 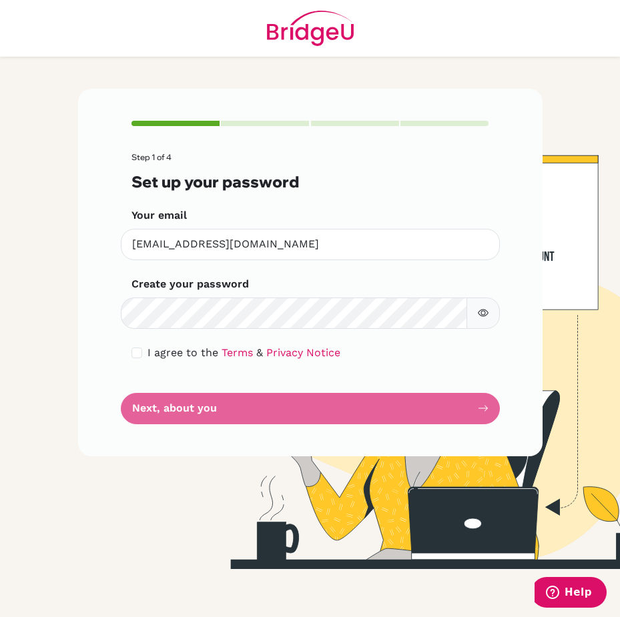 I want to click on span: Help, so click(x=43, y=15).